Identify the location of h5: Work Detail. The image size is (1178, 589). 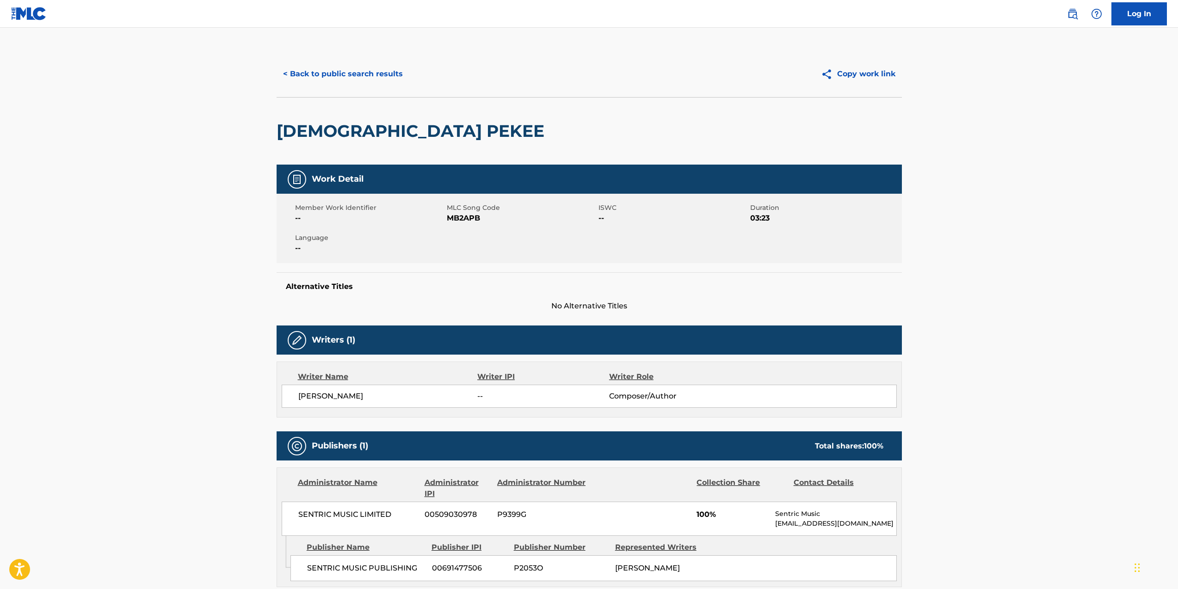
(338, 179).